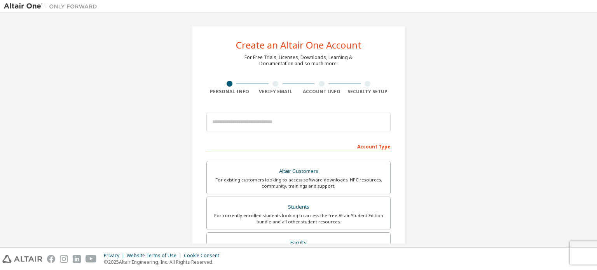 This screenshot has height=270, width=597. Describe the element at coordinates (64, 259) in the screenshot. I see `img: instagram.svg` at that location.